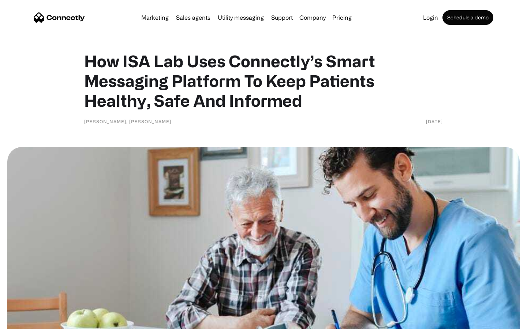 The image size is (527, 329). What do you see at coordinates (155, 18) in the screenshot?
I see `a: Marketing` at bounding box center [155, 18].